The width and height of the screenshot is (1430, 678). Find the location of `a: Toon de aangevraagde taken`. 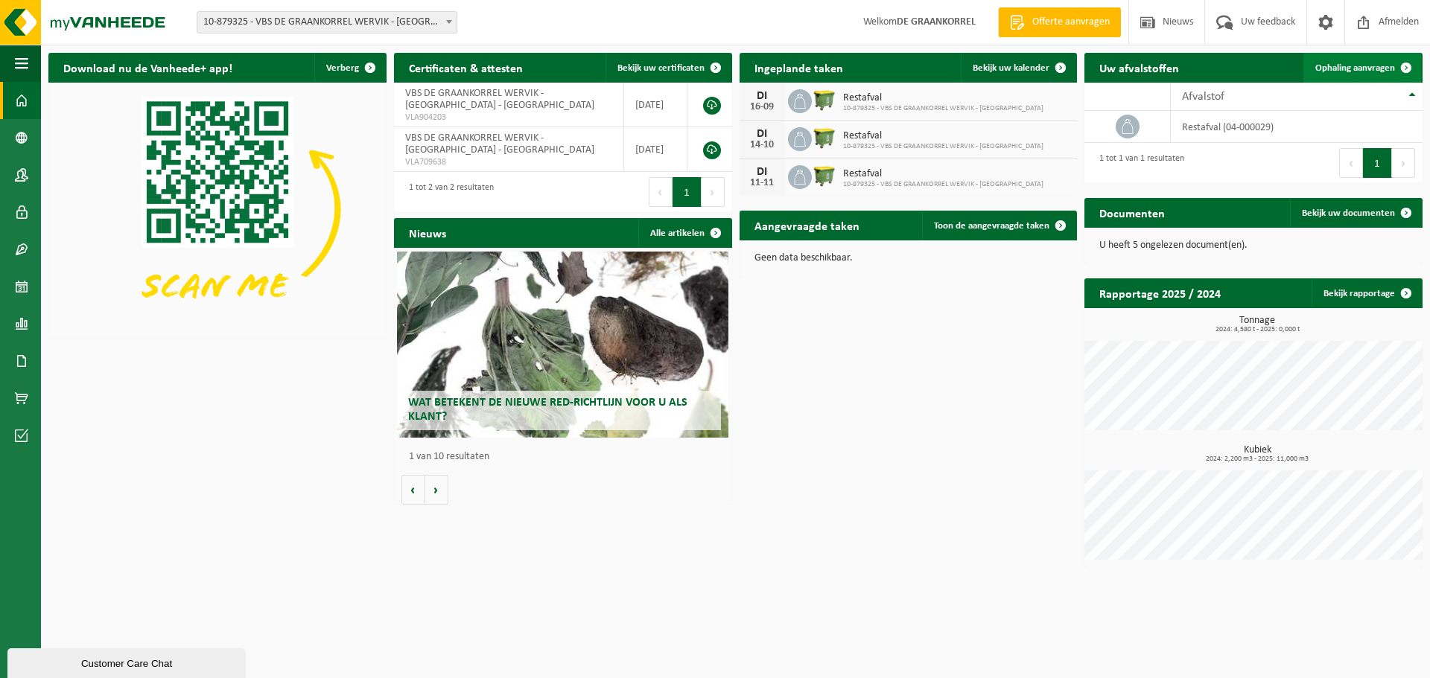

a: Toon de aangevraagde taken is located at coordinates (999, 226).